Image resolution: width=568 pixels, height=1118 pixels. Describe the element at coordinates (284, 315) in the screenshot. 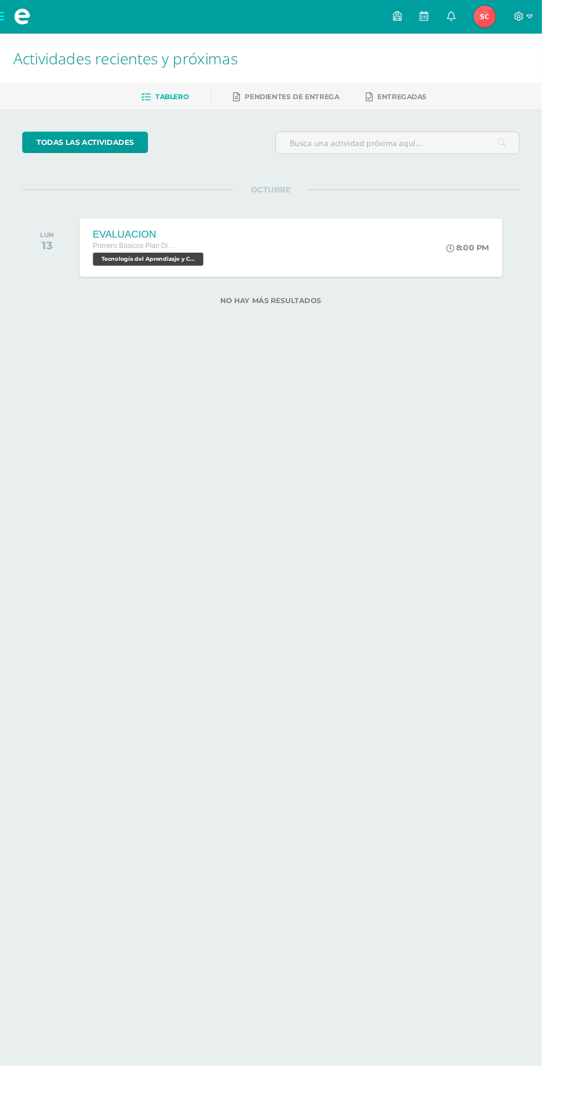

I see `label: No hay más resultados` at that location.